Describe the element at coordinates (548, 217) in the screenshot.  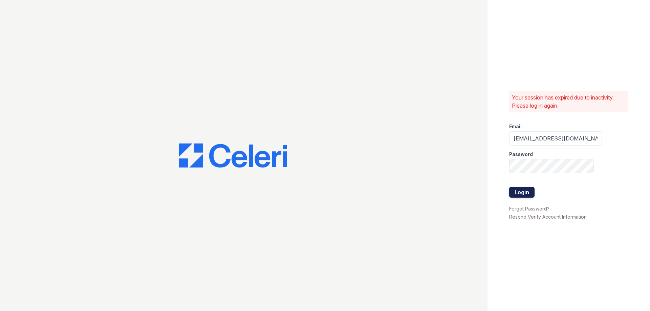
I see `a: Resend Verify Account Information` at that location.